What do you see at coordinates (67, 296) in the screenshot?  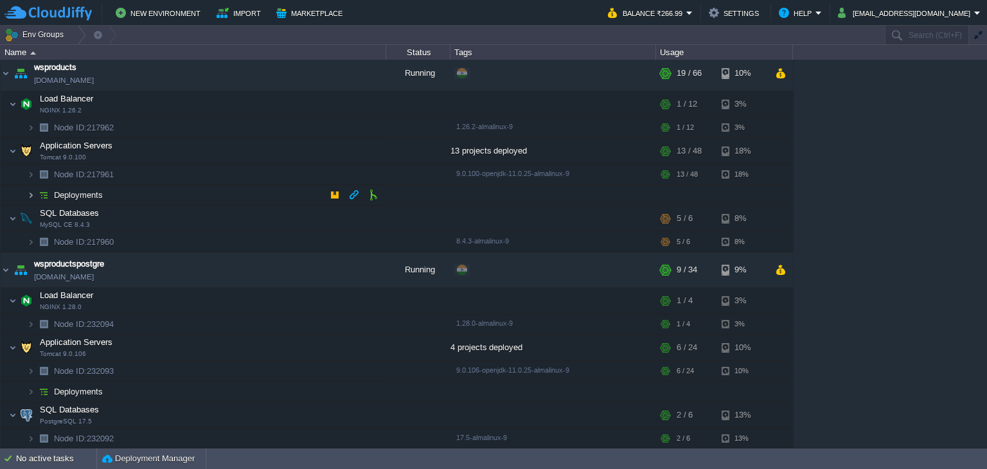 I see `span: Load Balancer` at bounding box center [67, 296].